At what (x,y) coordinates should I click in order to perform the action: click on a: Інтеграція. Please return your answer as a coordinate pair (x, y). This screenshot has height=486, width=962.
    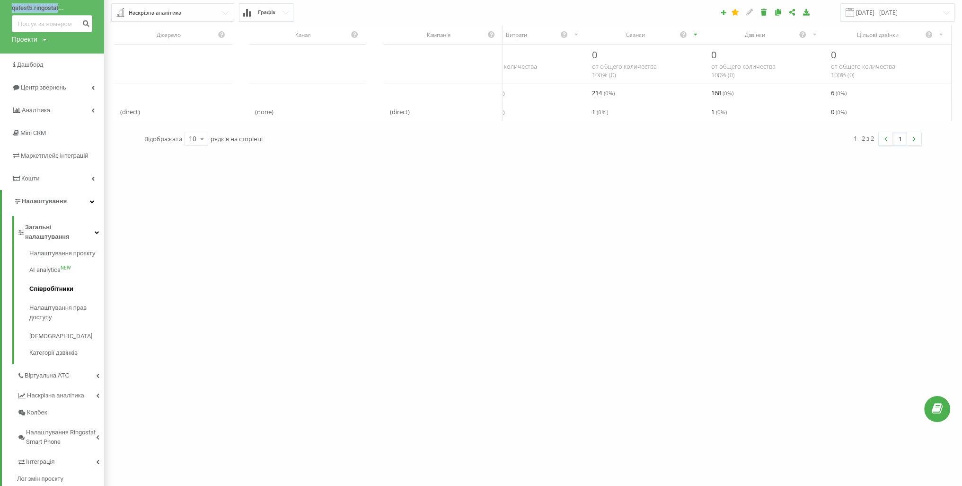
    Looking at the image, I should click on (61, 460).